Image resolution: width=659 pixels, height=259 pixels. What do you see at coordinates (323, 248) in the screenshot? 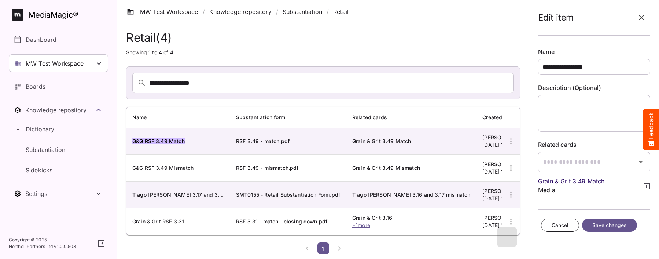
I see `span: 1` at bounding box center [323, 248].